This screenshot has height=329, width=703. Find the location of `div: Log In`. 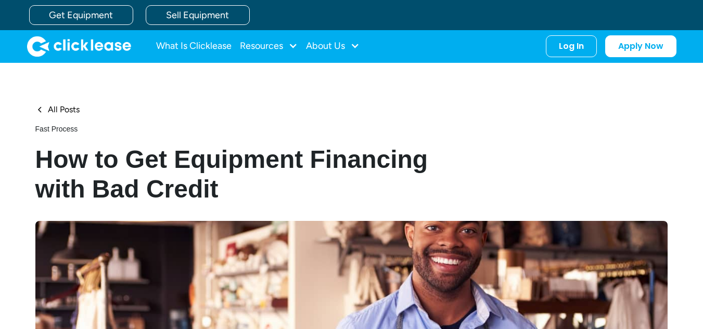

div: Log In is located at coordinates (571, 46).